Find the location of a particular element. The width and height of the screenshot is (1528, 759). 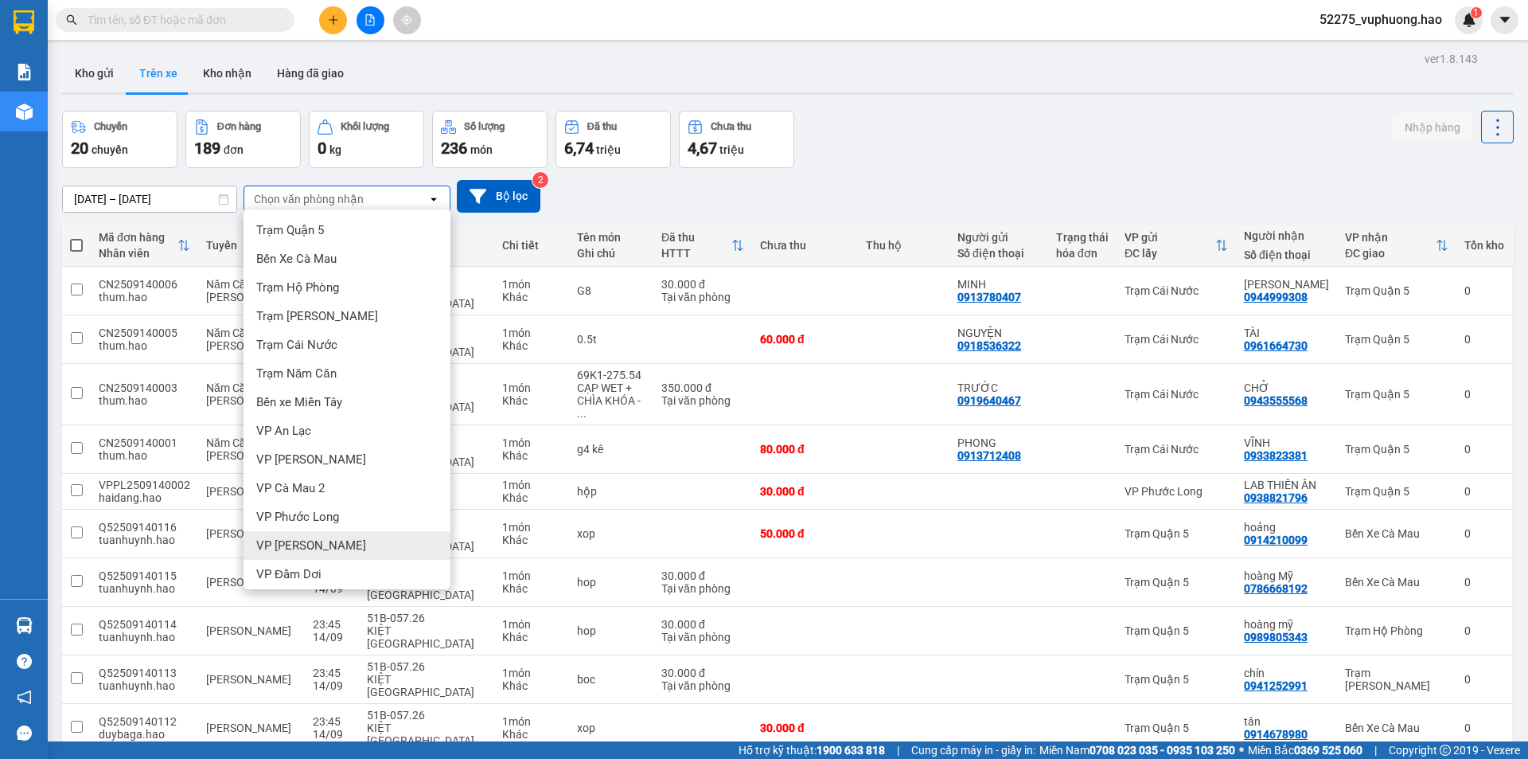

span: 52275_vuphuong.hao is located at coordinates (1381, 19).